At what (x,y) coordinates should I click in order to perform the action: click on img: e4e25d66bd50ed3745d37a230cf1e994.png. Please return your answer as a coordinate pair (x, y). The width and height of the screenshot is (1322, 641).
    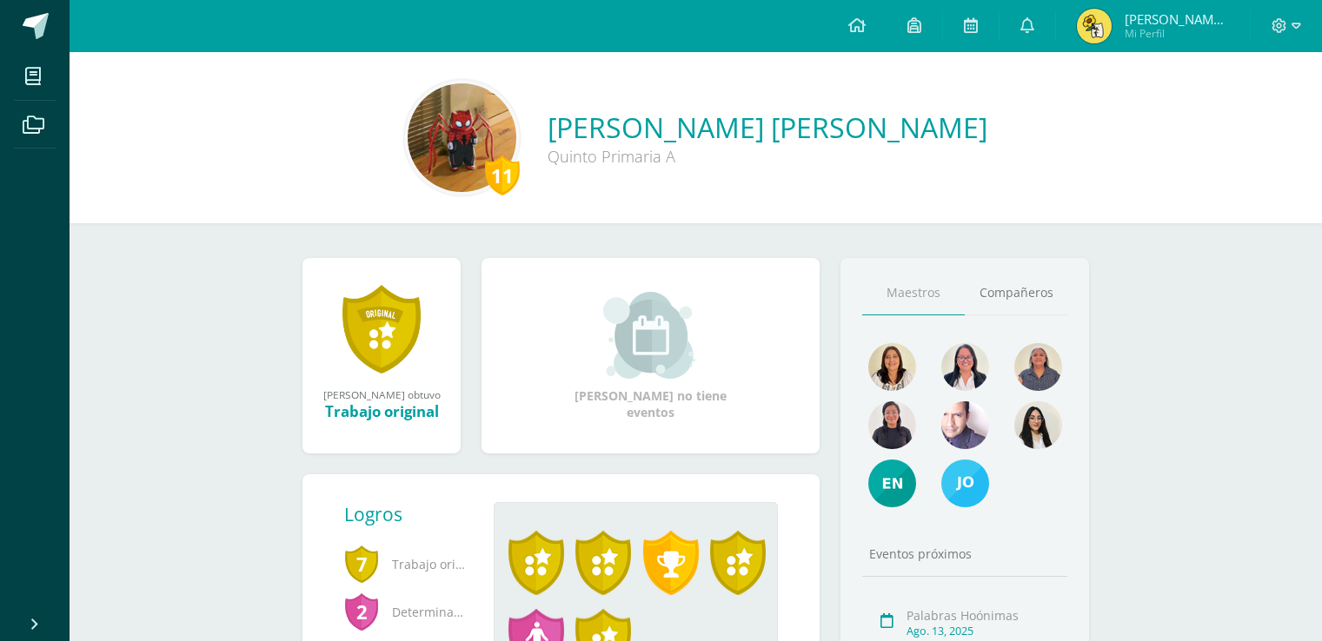
    Looking at the image, I should click on (892, 483).